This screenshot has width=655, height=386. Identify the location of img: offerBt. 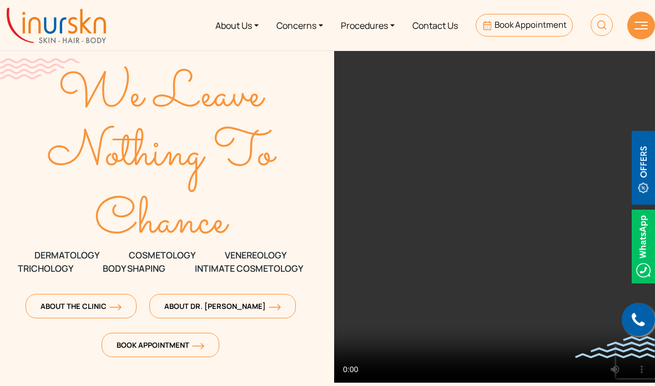
(643, 168).